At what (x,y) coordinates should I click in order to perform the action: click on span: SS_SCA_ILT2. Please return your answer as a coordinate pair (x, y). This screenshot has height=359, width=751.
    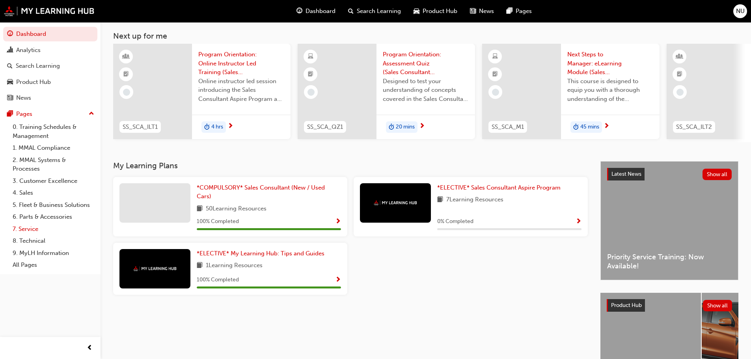
    Looking at the image, I should click on (694, 127).